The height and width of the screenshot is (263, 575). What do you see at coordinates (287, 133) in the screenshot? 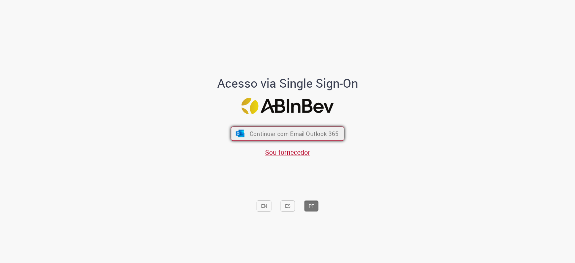
I see `button: ícone Azure/Microsoft 360 Continuar com Email Outlook 365` at bounding box center [287, 133].